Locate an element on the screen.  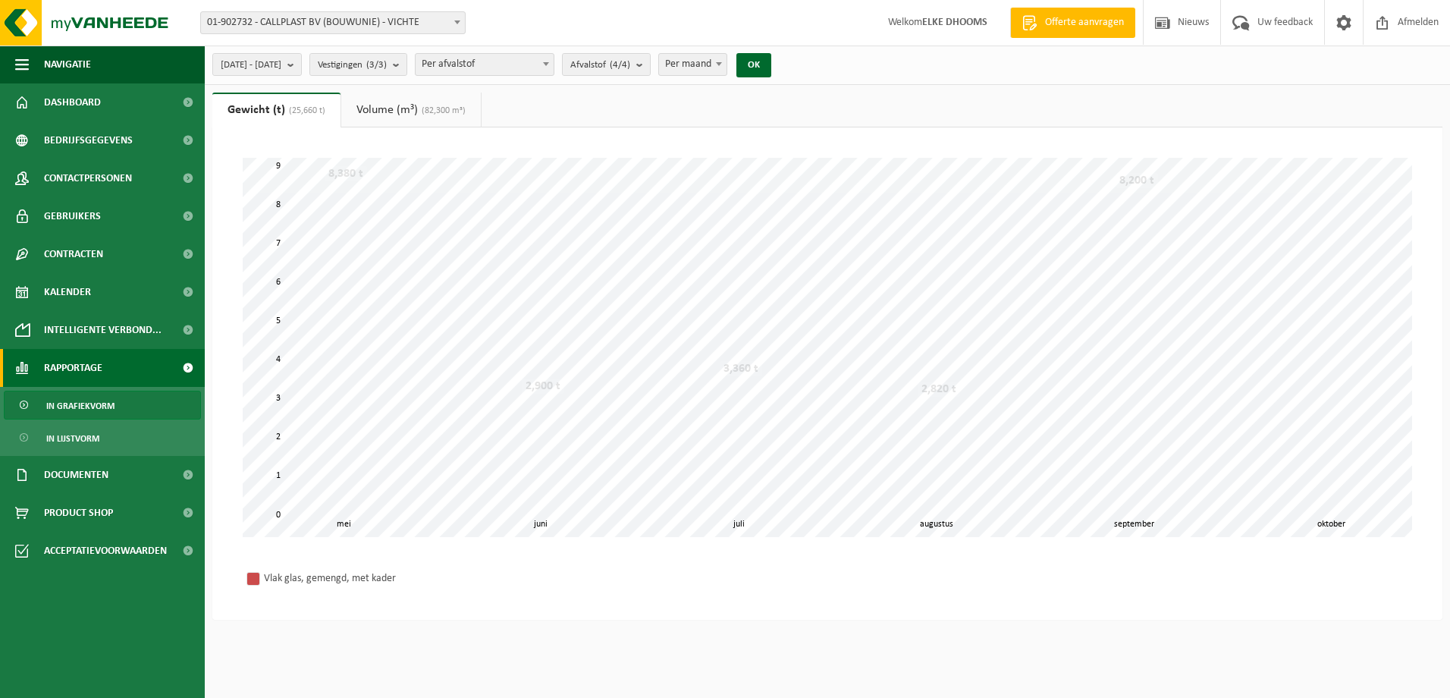
div: 8,380 t is located at coordinates (346, 174).